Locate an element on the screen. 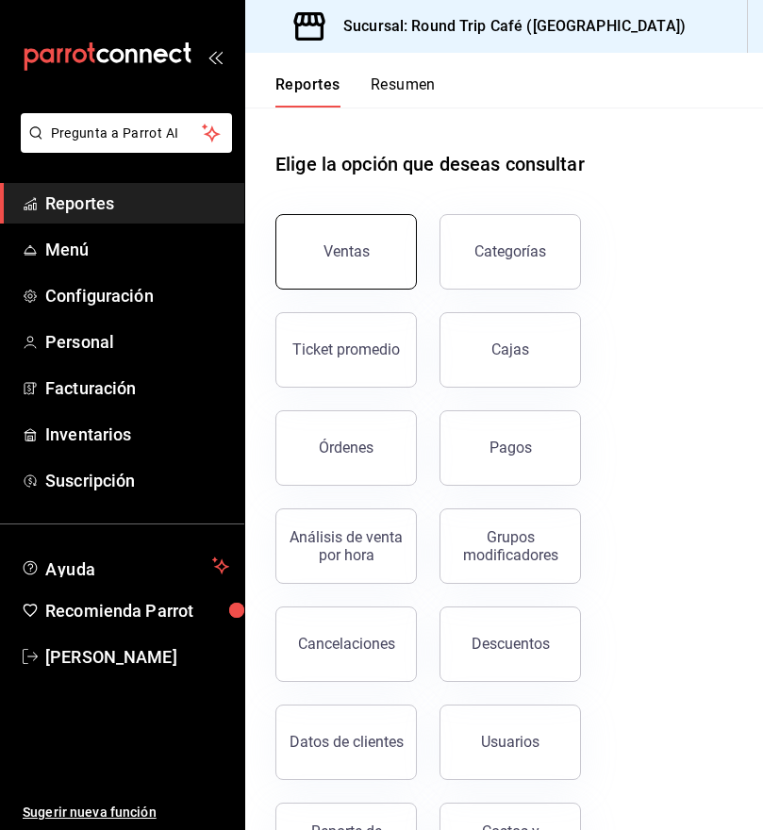  span: Facturación is located at coordinates (137, 388).